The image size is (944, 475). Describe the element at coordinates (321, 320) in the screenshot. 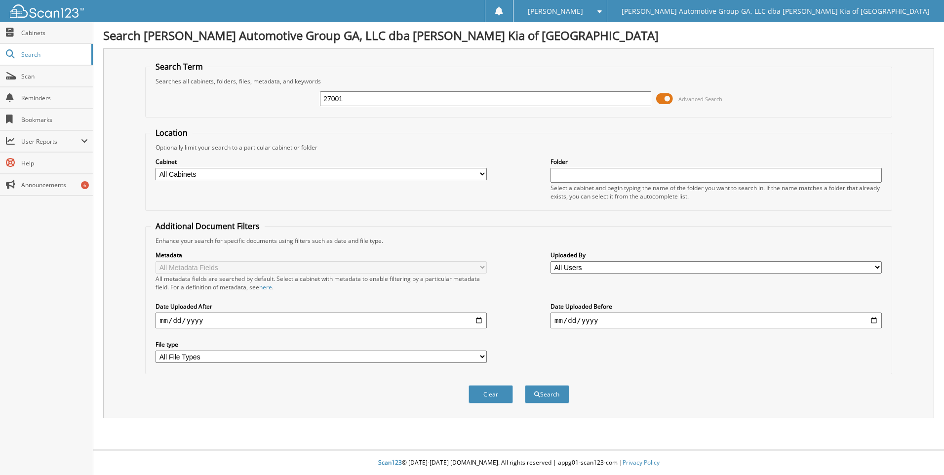

I see `input: start` at that location.